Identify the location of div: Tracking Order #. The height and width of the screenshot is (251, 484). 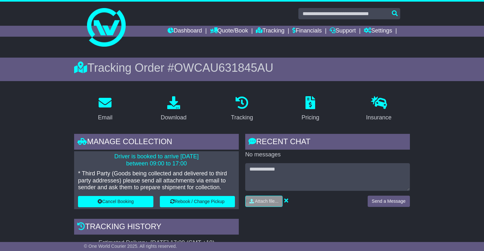
(242, 68).